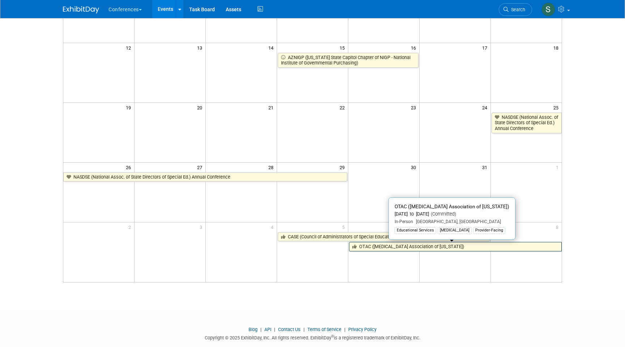  I want to click on span: 28, so click(272, 167).